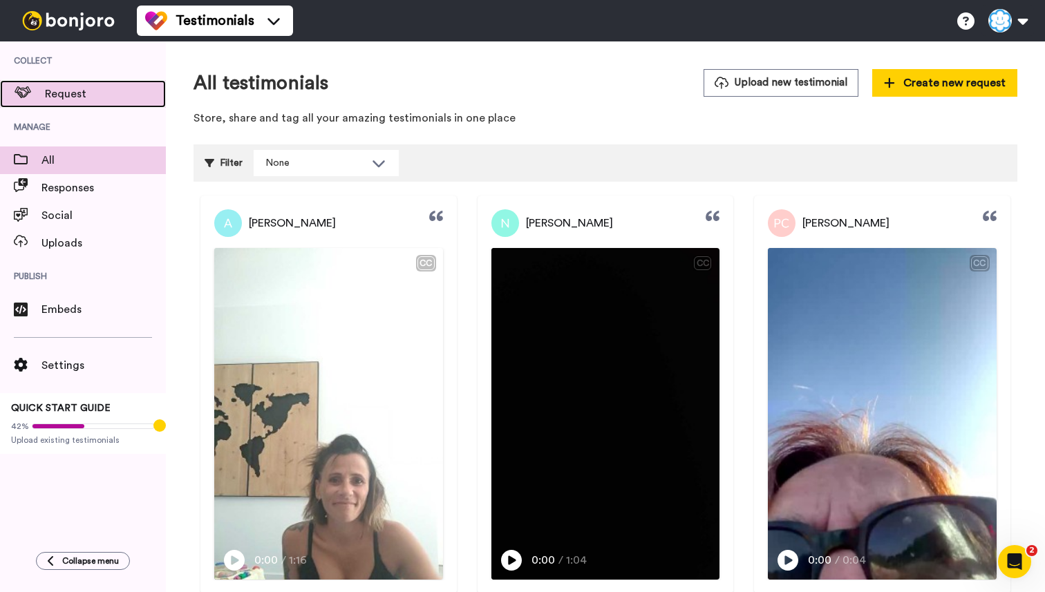 This screenshot has height=592, width=1045. What do you see at coordinates (605, 118) in the screenshot?
I see `p: Store, share and tag all your amazing testimonials in one place` at bounding box center [605, 118].